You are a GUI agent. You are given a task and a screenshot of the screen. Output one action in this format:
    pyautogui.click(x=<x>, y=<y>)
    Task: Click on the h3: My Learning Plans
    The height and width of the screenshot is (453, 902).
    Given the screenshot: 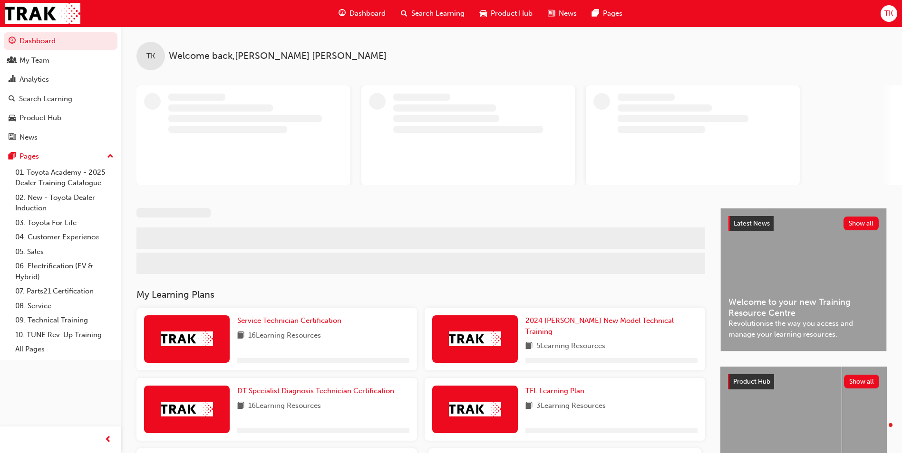 What is the action you would take?
    pyautogui.click(x=421, y=295)
    